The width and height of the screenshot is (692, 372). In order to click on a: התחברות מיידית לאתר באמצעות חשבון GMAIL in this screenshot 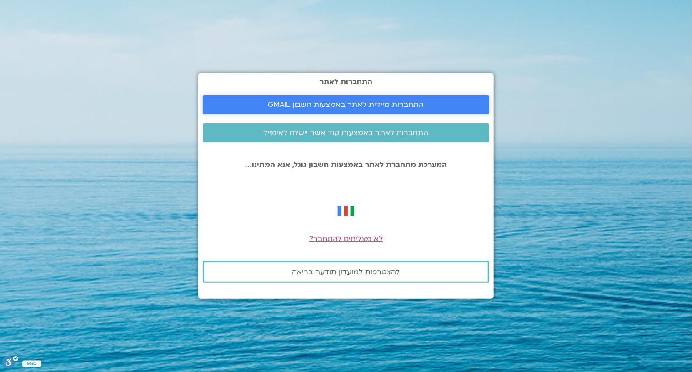, I will do `click(346, 105)`.